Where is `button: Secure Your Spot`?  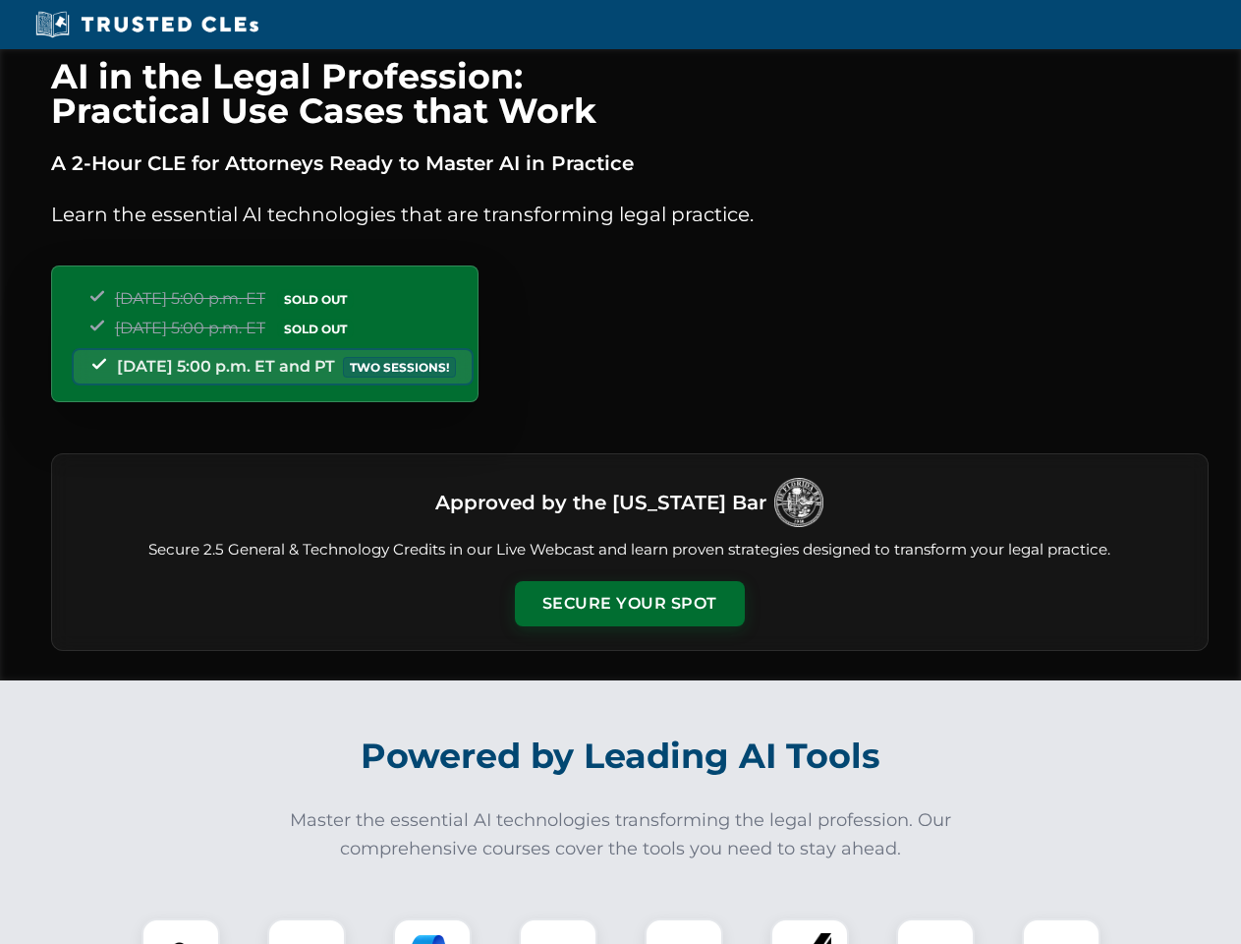 button: Secure Your Spot is located at coordinates (630, 604).